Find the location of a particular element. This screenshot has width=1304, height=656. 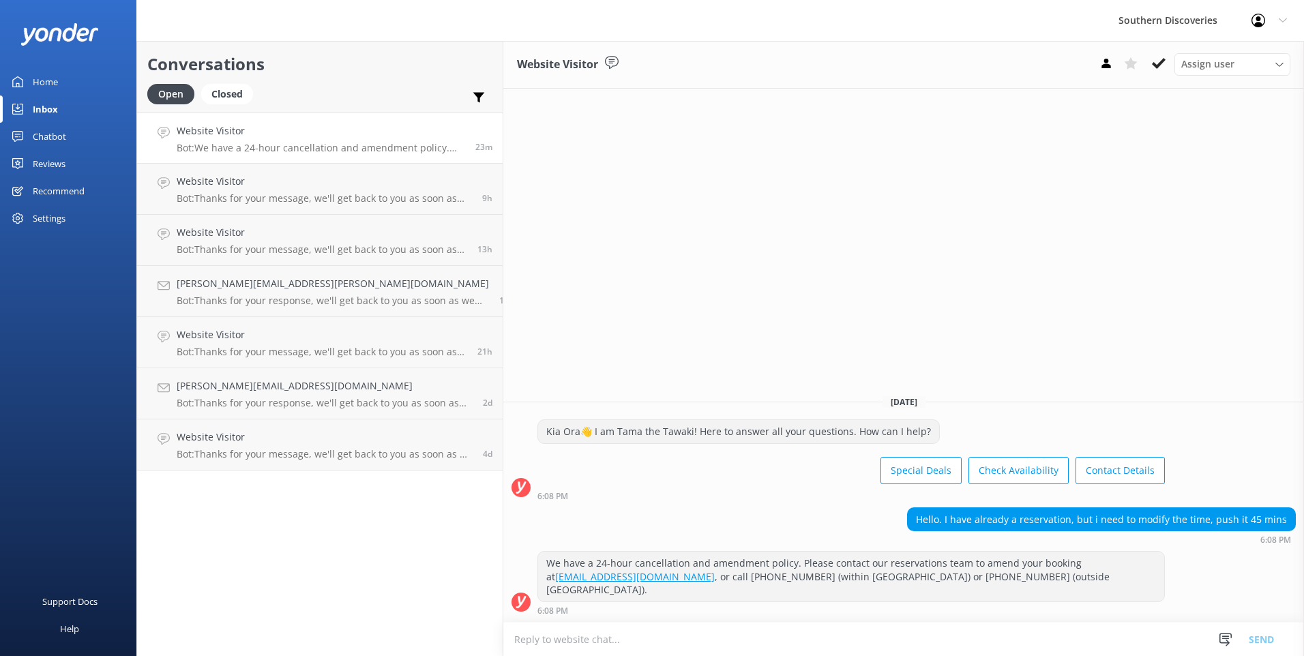

span: Aug 25 2025 08:45am (UTC +12:00) Pacific/Auckland is located at coordinates (487, 198).